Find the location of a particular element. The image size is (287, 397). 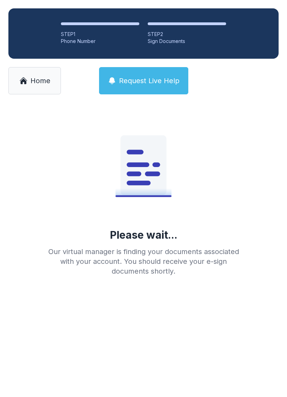

div: Please wait... is located at coordinates (143, 235).